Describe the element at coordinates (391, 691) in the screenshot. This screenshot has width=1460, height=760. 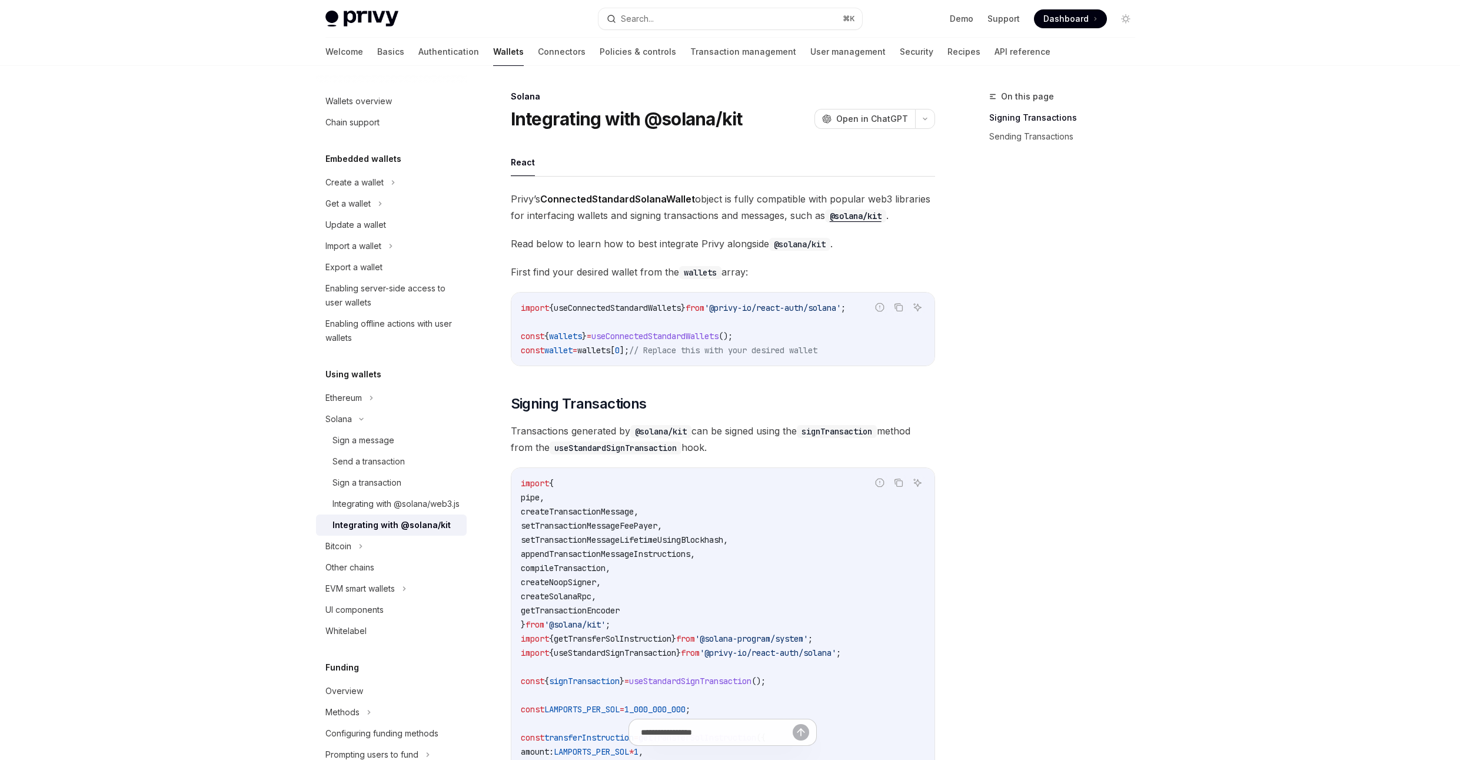
I see `a: Overview` at that location.